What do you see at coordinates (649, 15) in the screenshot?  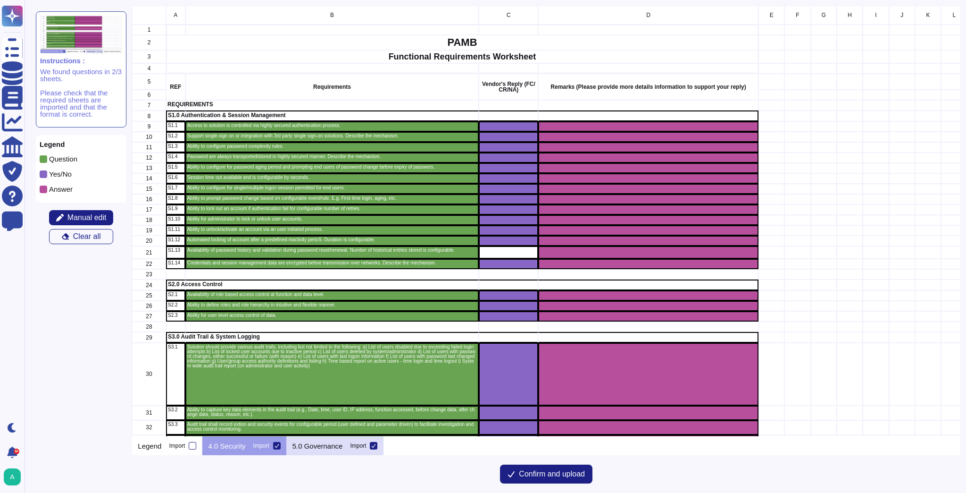 I see `span: D` at bounding box center [649, 15].